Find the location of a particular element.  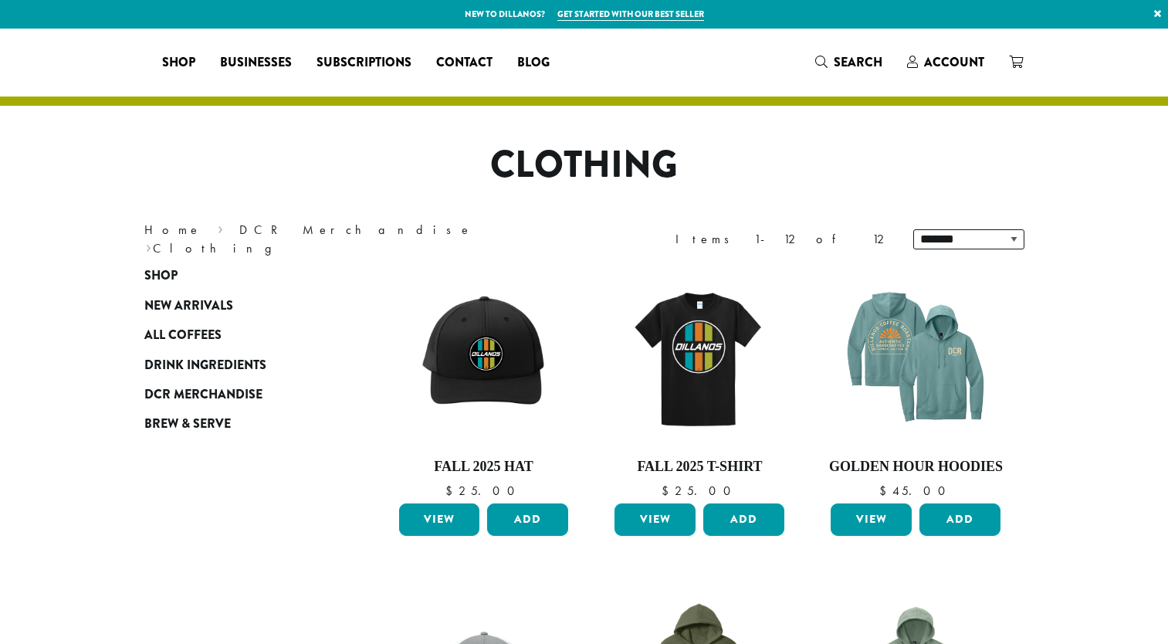

img: DCR-Retro-Three-Strip-Circle-Patch-Trucker-Hat-Fall-WEB-scaled.jpg is located at coordinates (483, 357).